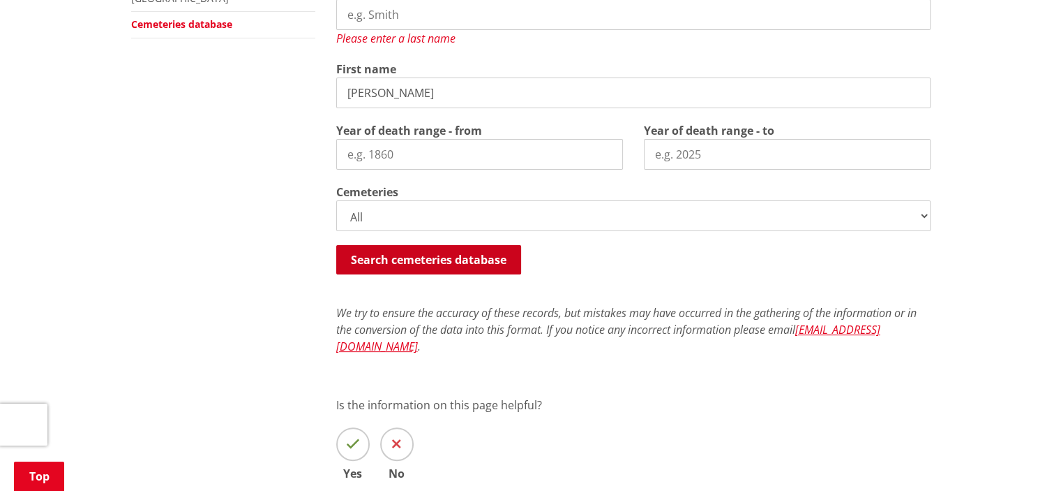 Image resolution: width=1061 pixels, height=491 pixels. I want to click on label: Cemeteries, so click(367, 192).